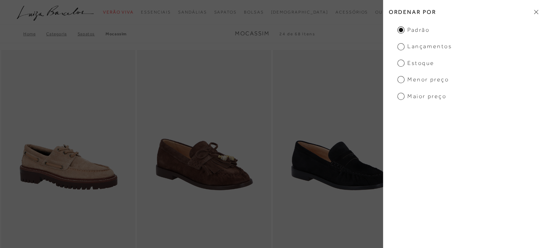  Describe the element at coordinates (252, 34) in the screenshot. I see `span: Mocassim` at that location.